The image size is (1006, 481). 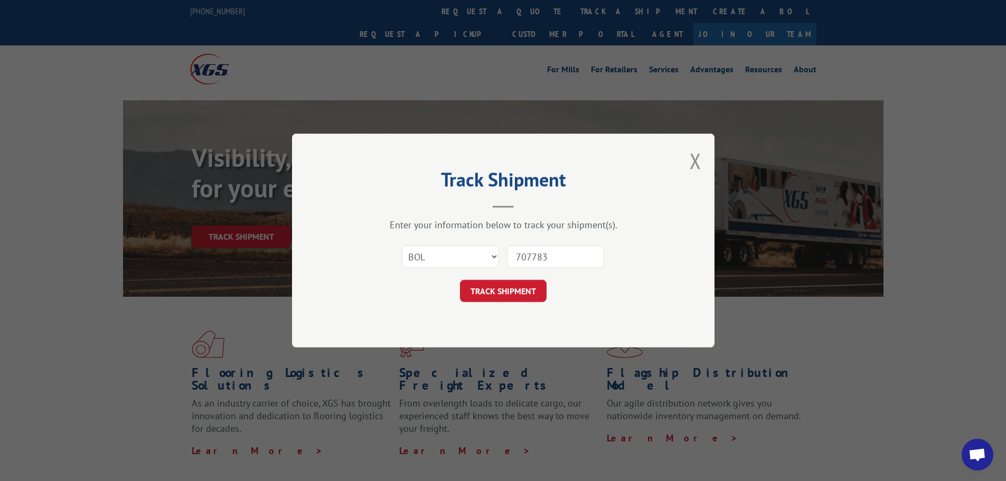 What do you see at coordinates (503, 291) in the screenshot?
I see `button: TRACK SHIPMENT` at bounding box center [503, 291].